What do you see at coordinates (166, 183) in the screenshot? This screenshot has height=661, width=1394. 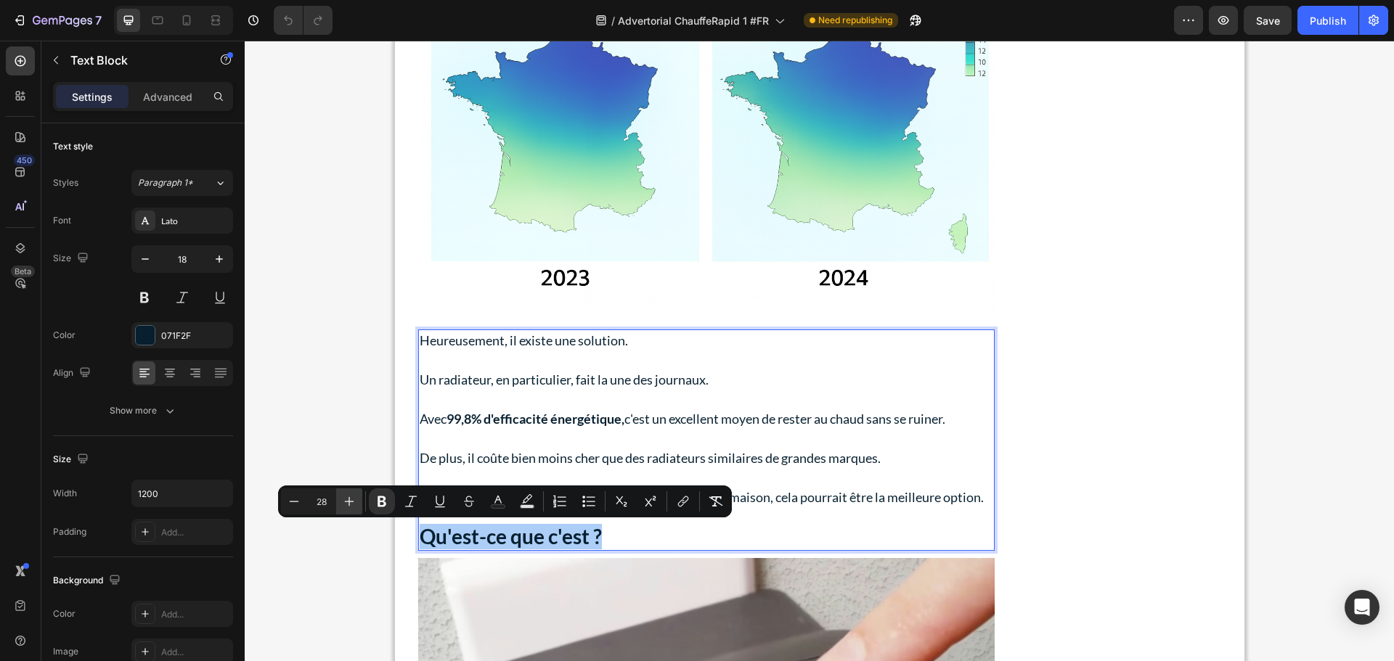 I see `span: Paragraph 1*` at bounding box center [166, 183].